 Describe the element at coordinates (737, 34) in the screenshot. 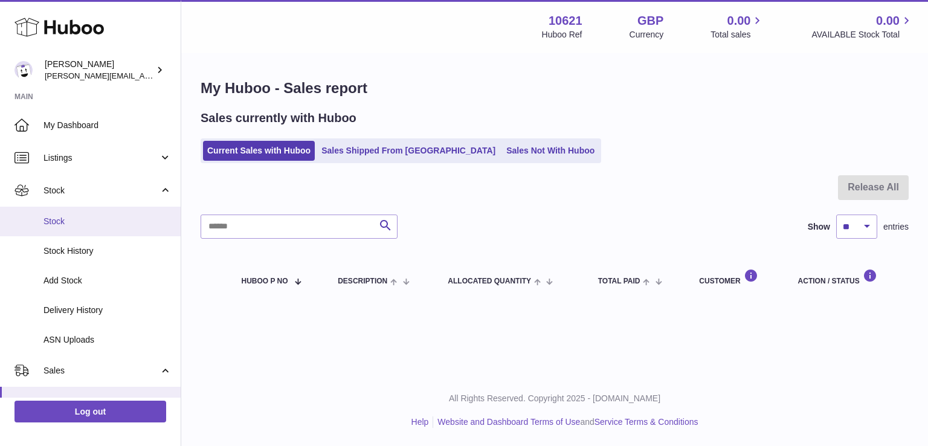

I see `span: Total sales` at that location.